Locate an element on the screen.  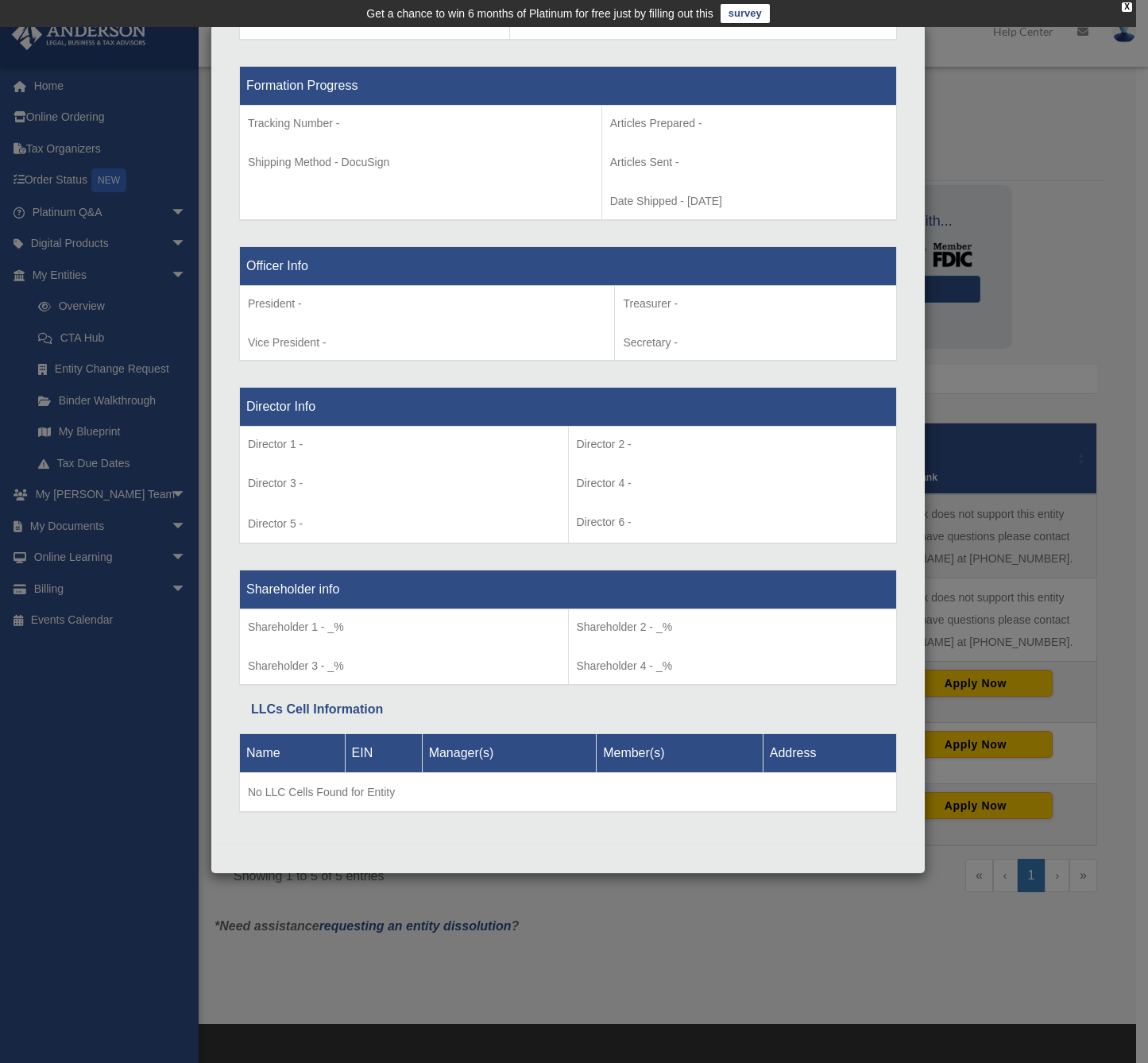
th: Manager(s) is located at coordinates (509, 752).